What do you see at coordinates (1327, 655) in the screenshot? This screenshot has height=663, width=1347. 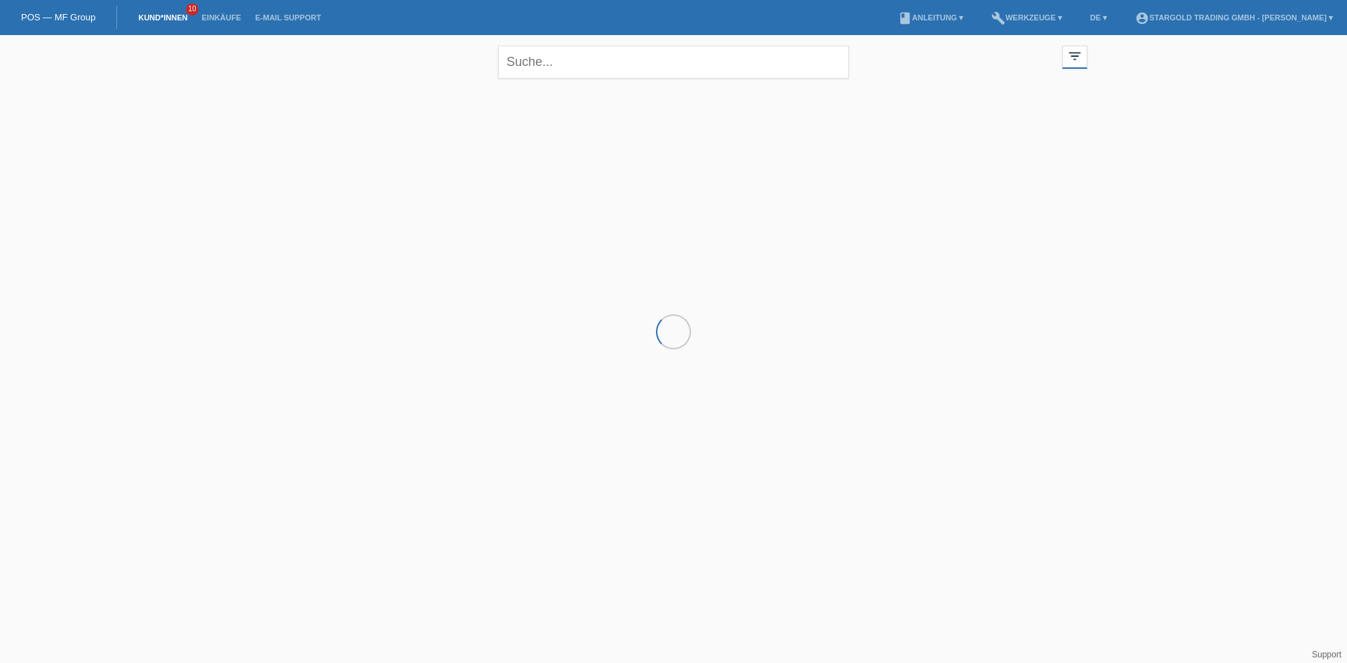 I see `a: Support` at bounding box center [1327, 655].